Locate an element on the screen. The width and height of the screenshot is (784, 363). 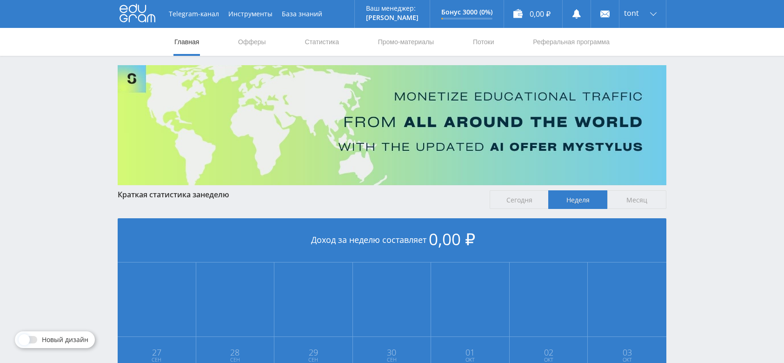
div: Краткая статистика за is located at coordinates (299, 194).